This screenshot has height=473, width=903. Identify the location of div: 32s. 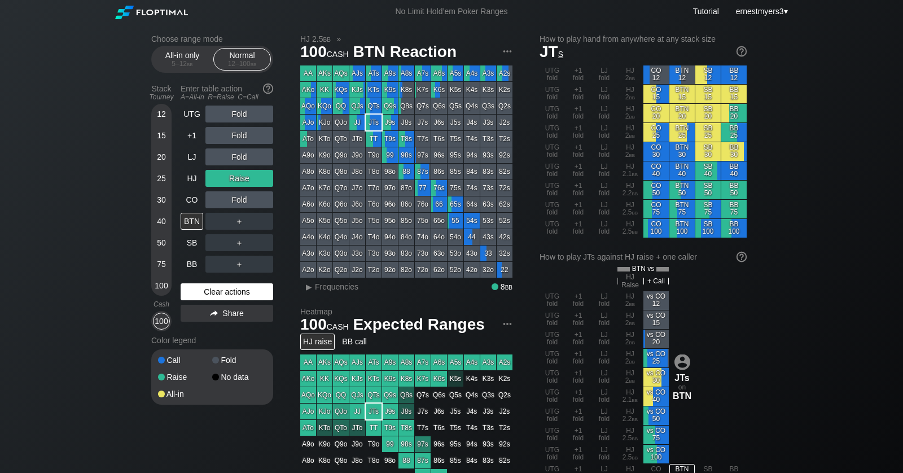
(505, 253).